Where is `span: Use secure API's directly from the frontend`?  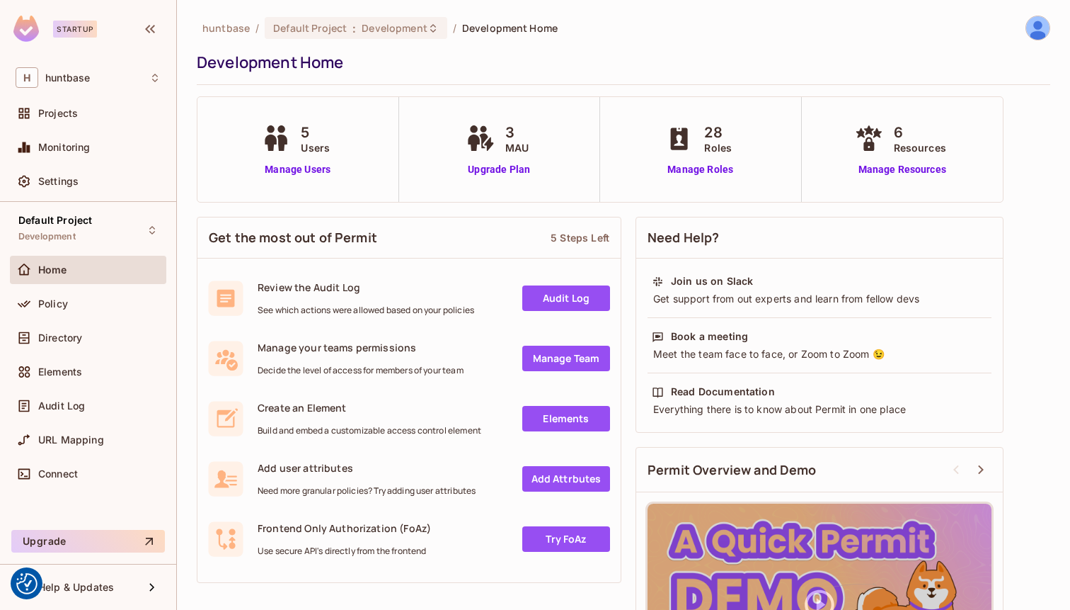
span: Use secure API's directly from the frontend is located at coordinates (344, 551).